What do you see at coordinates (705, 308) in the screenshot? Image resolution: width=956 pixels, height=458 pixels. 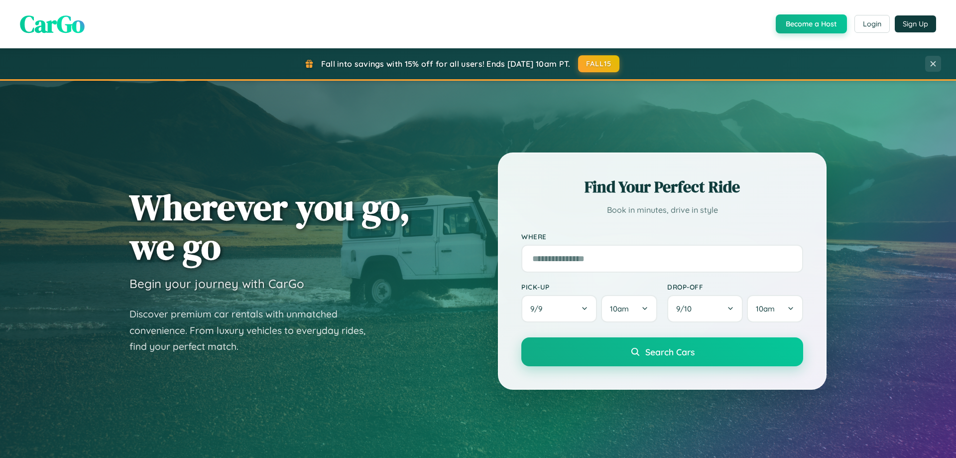 I see `button: 9/10` at bounding box center [705, 308].